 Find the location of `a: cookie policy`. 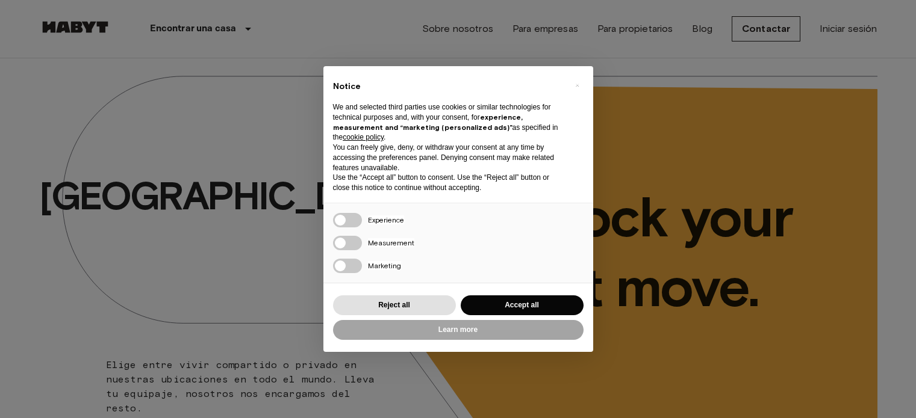

a: cookie policy is located at coordinates (363, 137).